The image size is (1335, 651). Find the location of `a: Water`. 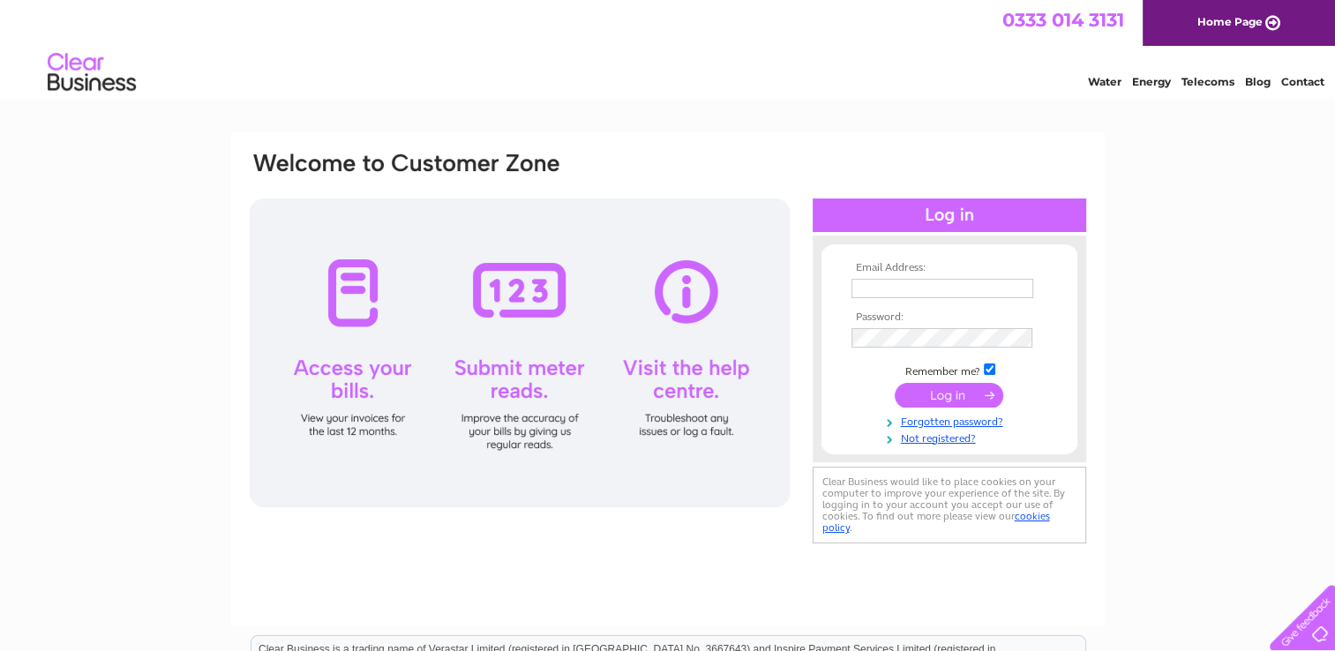

a: Water is located at coordinates (1105, 81).